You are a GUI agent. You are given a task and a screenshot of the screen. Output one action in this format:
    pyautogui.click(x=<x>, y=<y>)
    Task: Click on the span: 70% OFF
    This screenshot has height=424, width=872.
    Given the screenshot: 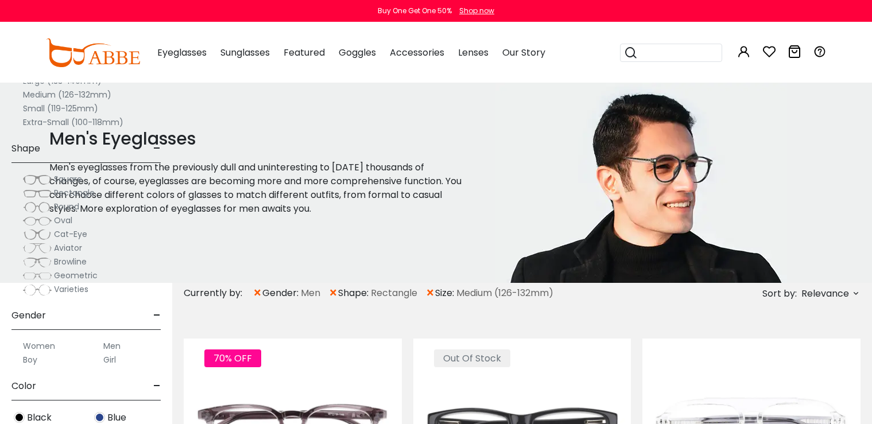 What is the action you would take?
    pyautogui.click(x=232, y=358)
    